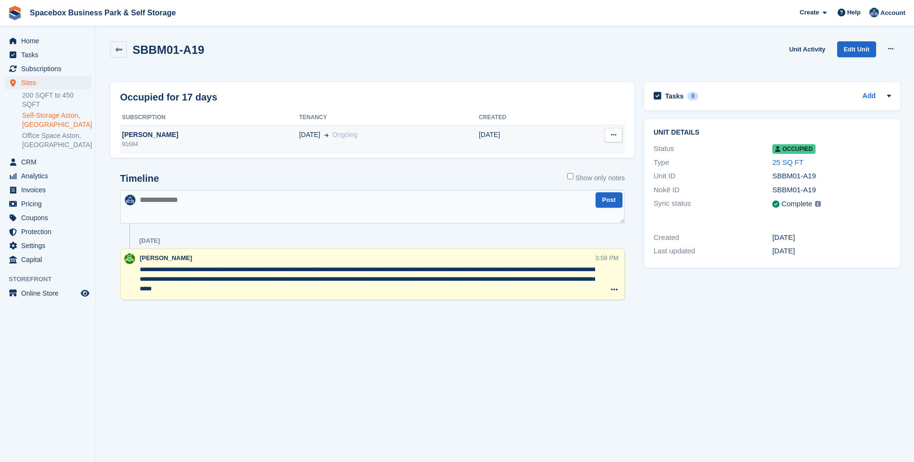 This screenshot has height=462, width=914. Describe the element at coordinates (50, 190) in the screenshot. I see `span: Invoices` at that location.